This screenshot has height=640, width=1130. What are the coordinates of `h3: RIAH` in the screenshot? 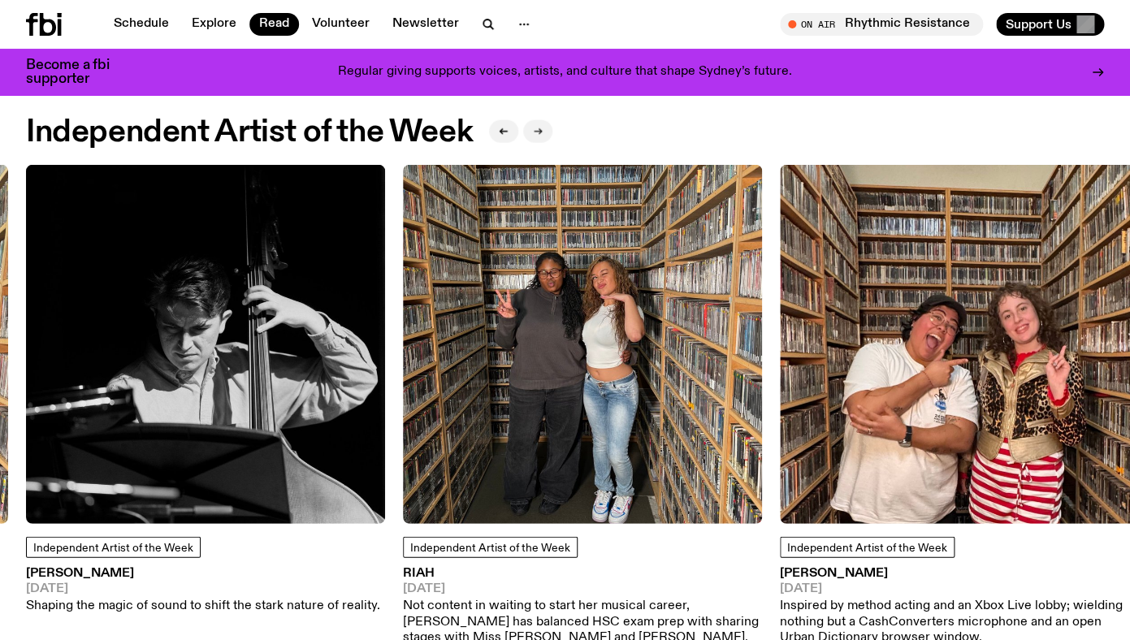 It's located at (582, 573).